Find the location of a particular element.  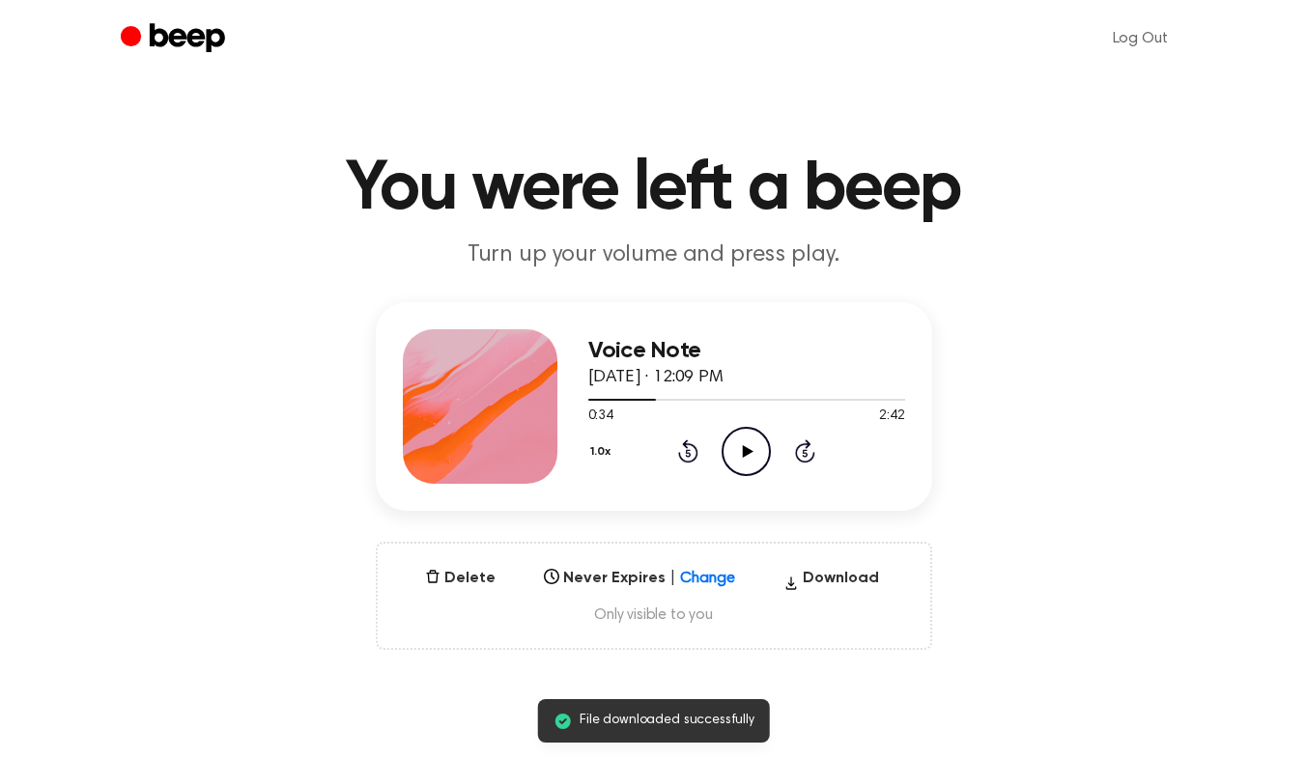

button: Delete is located at coordinates (460, 579).